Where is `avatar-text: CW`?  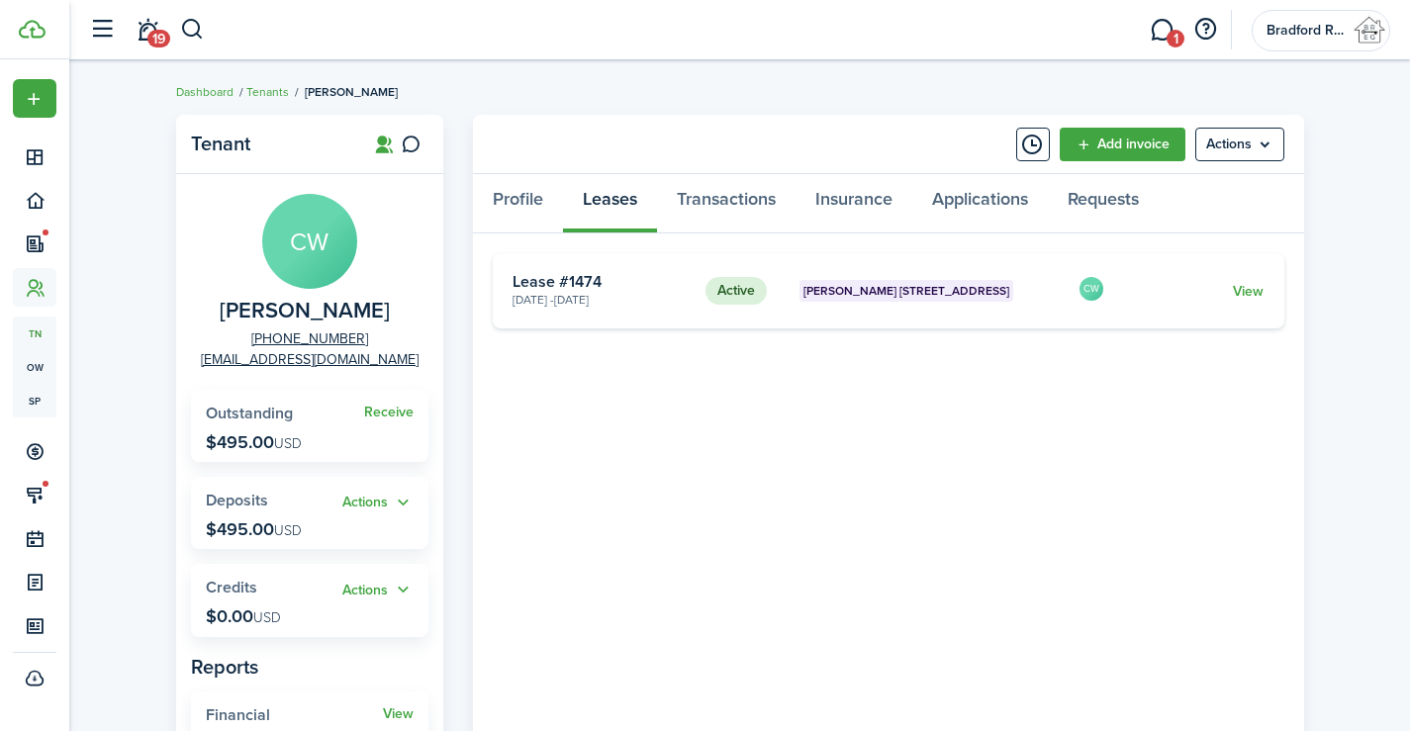
avatar-text: CW is located at coordinates (310, 241).